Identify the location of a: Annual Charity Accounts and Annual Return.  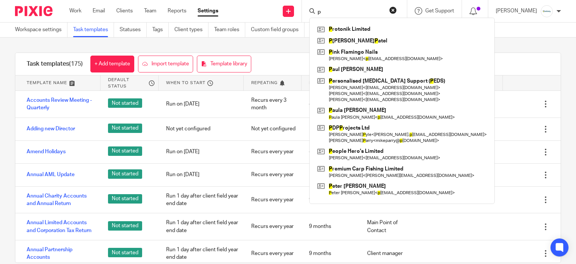
(60, 200).